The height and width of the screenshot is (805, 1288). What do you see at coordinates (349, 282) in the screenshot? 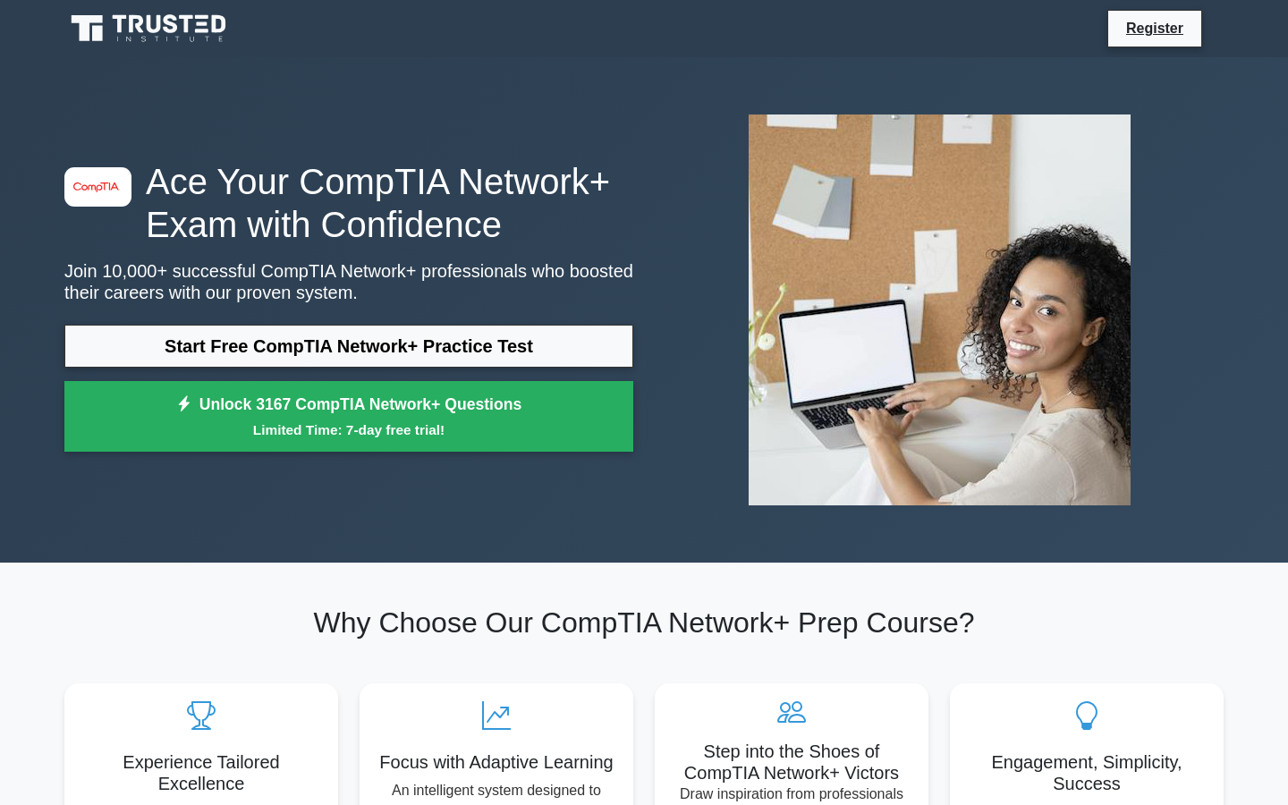
I see `p: Join 10,000+ successful CompTIA Network+ professionals who boosted their careers with our proven ...` at bounding box center [349, 282].